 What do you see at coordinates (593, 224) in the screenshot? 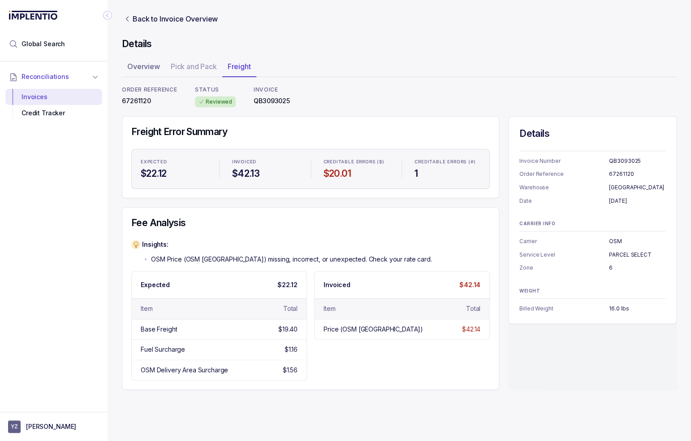
I see `p: CARRIER INFO` at bounding box center [593, 224].